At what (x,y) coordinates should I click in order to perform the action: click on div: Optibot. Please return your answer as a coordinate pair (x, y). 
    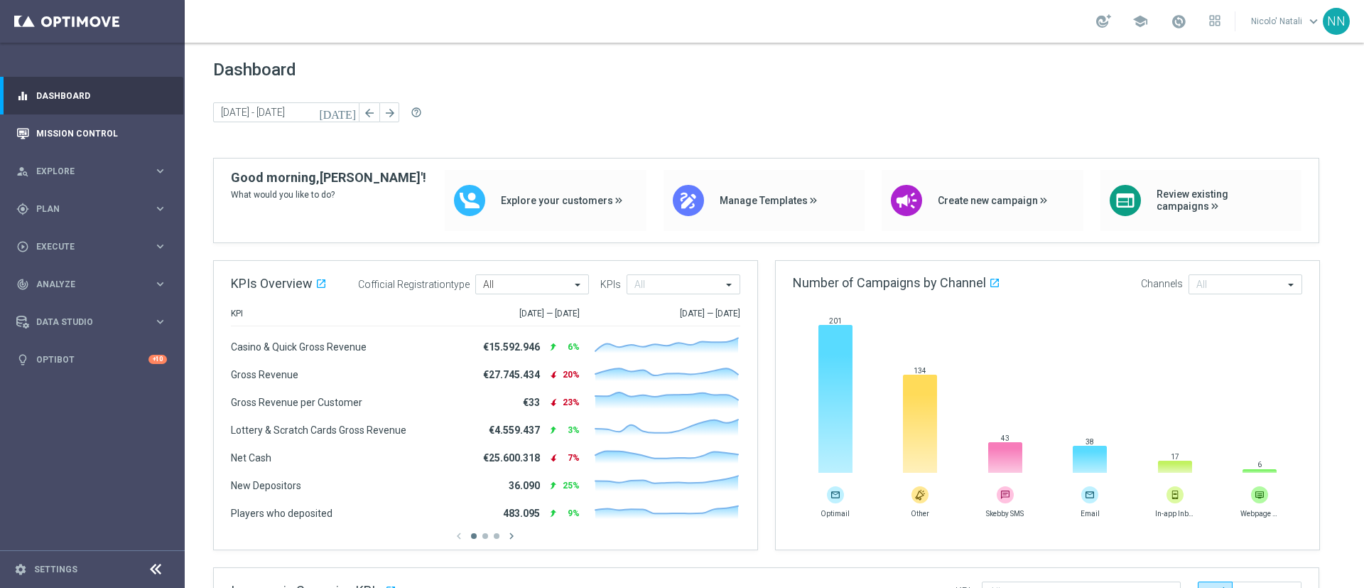
    Looking at the image, I should click on (92, 359).